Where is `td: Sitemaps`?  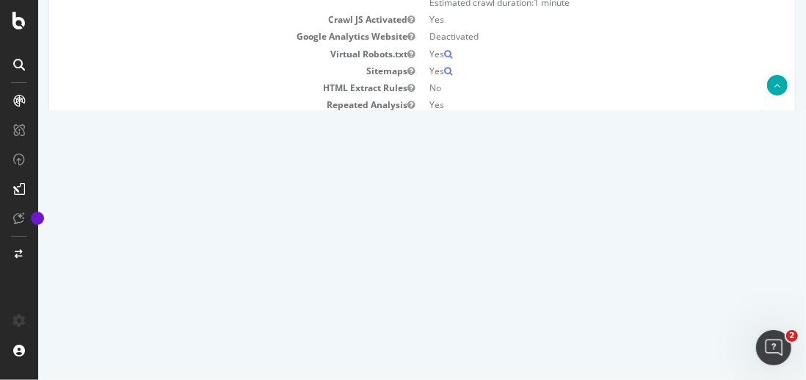 td: Sitemaps is located at coordinates (203, 71).